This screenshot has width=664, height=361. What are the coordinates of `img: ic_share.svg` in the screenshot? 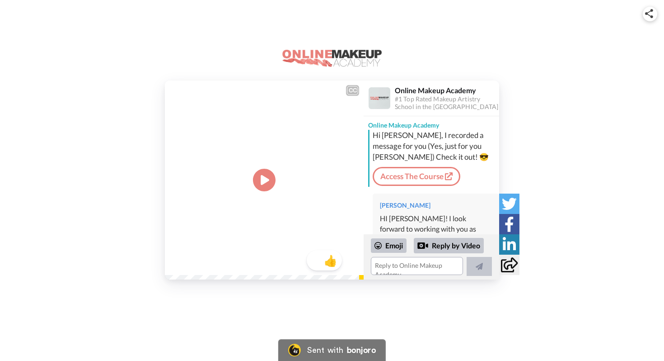 It's located at (649, 14).